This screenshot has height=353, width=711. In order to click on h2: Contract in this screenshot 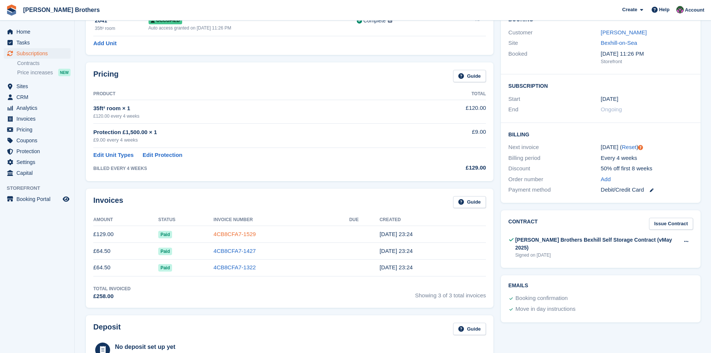, I will do `click(523, 224)`.